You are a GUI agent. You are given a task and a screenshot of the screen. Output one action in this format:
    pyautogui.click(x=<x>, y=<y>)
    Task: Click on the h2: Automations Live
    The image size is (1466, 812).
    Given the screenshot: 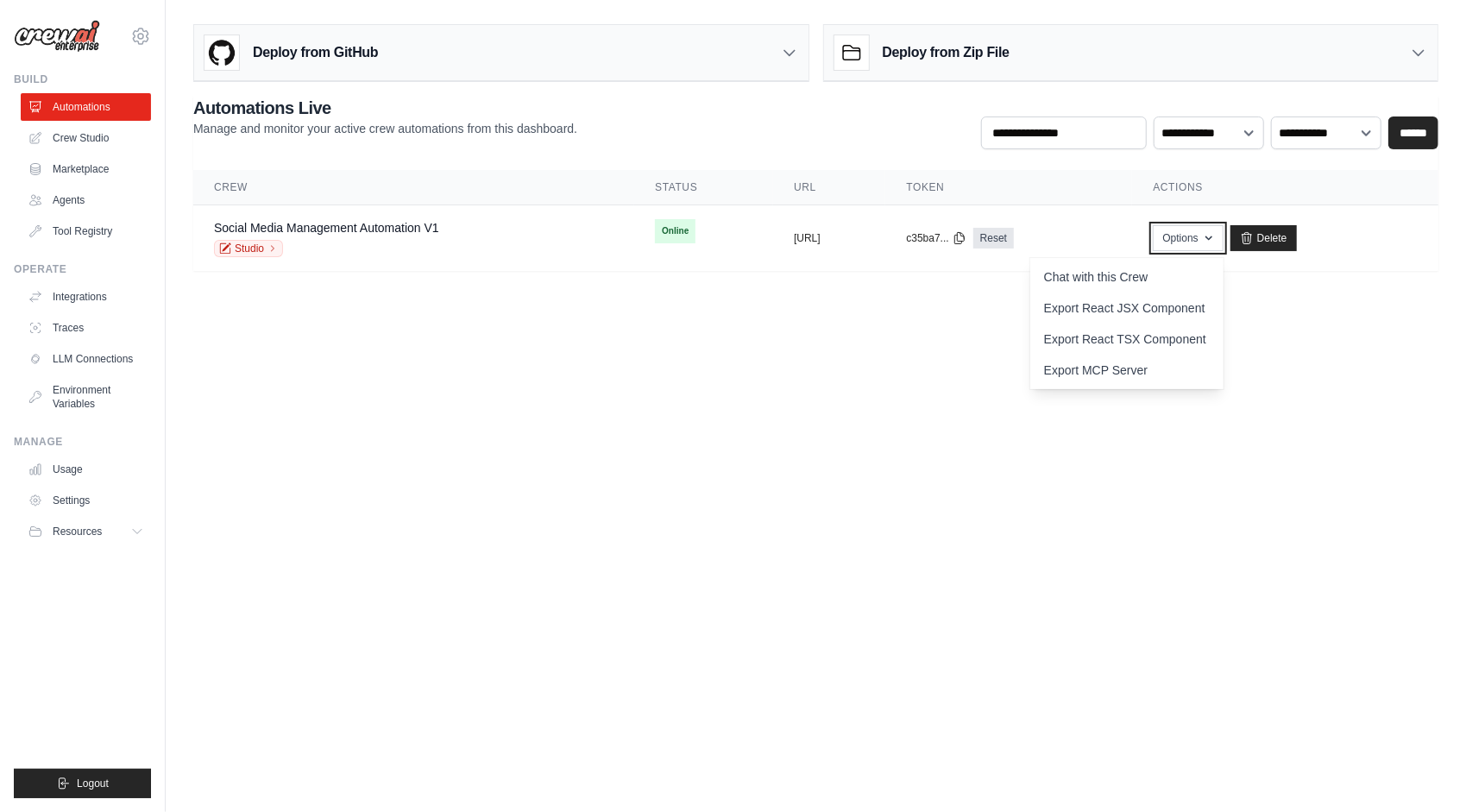 What is the action you would take?
    pyautogui.click(x=385, y=108)
    